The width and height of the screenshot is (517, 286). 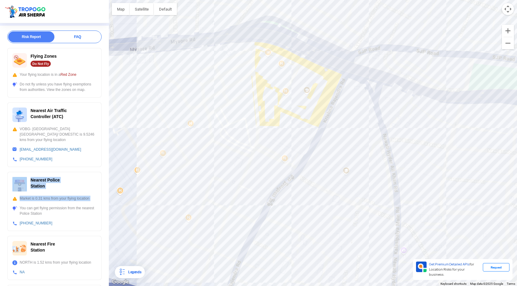 What do you see at coordinates (486, 284) in the screenshot?
I see `span: Map data ©2025 Google` at bounding box center [486, 284].